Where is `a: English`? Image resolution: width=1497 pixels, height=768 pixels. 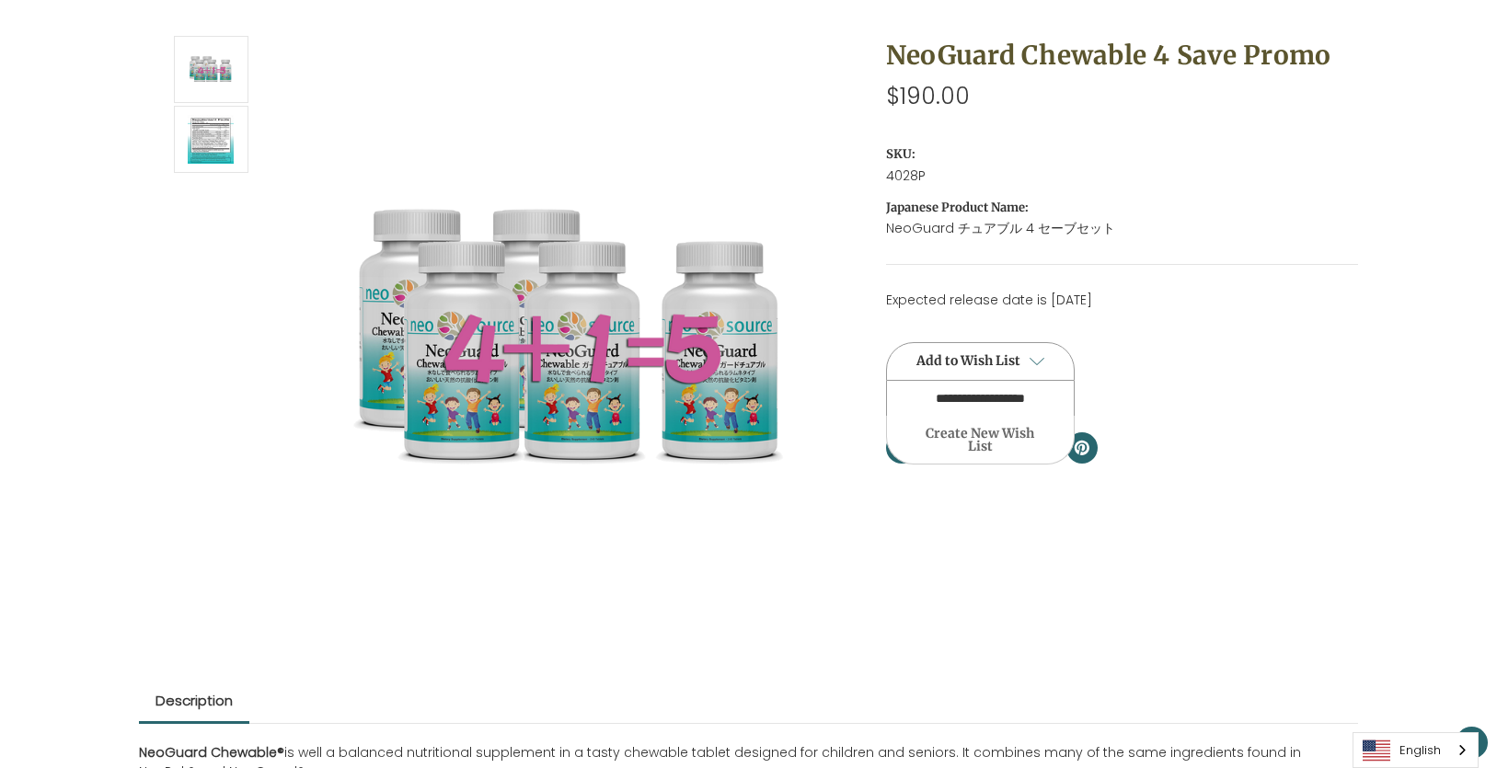
a: English is located at coordinates (1415, 750).